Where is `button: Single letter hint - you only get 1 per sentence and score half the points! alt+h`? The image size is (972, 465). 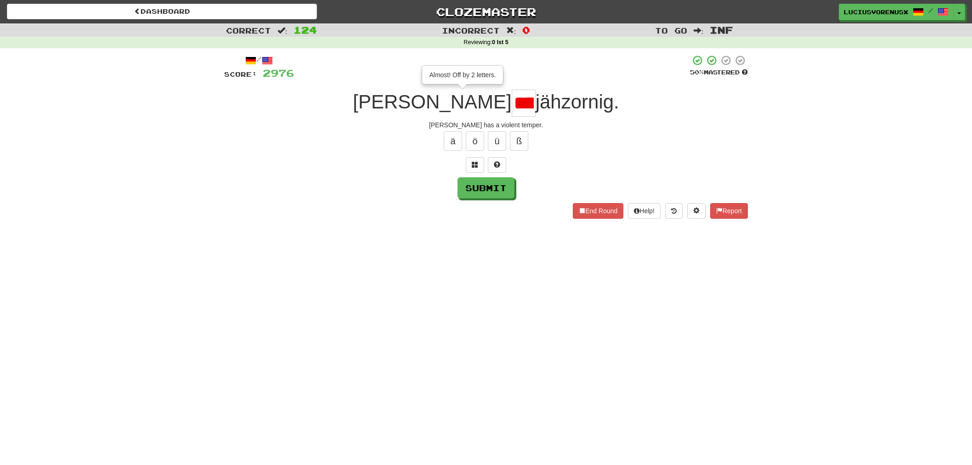 button: Single letter hint - you only get 1 per sentence and score half the points! alt+h is located at coordinates (497, 165).